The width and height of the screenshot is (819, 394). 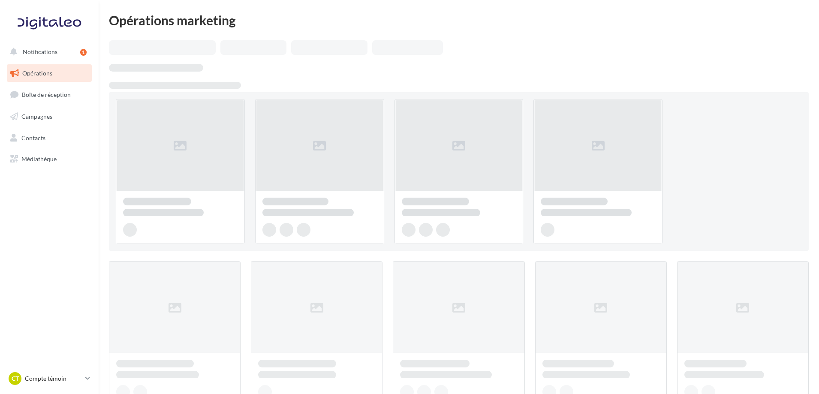 What do you see at coordinates (53, 379) in the screenshot?
I see `p: Compte témoin` at bounding box center [53, 379].